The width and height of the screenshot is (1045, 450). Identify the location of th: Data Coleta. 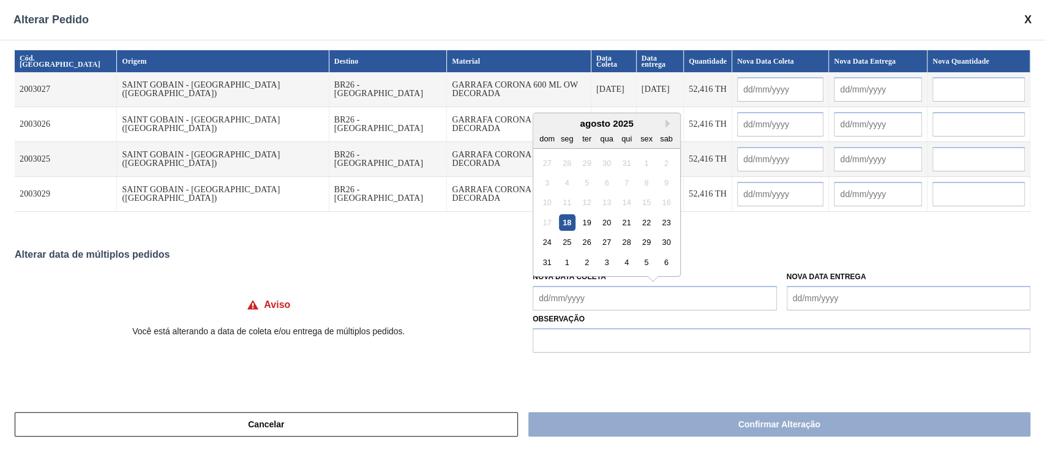
(614, 61).